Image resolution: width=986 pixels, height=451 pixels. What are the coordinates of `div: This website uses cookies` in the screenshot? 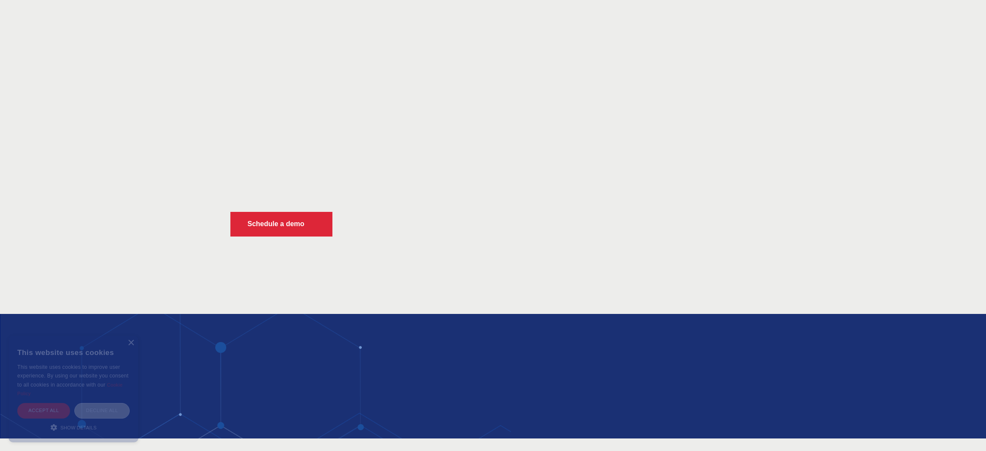 It's located at (73, 352).